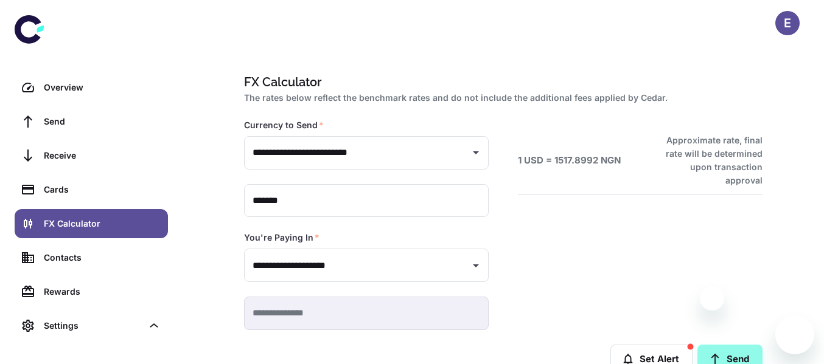 The width and height of the screenshot is (824, 364). I want to click on div: Overview, so click(102, 88).